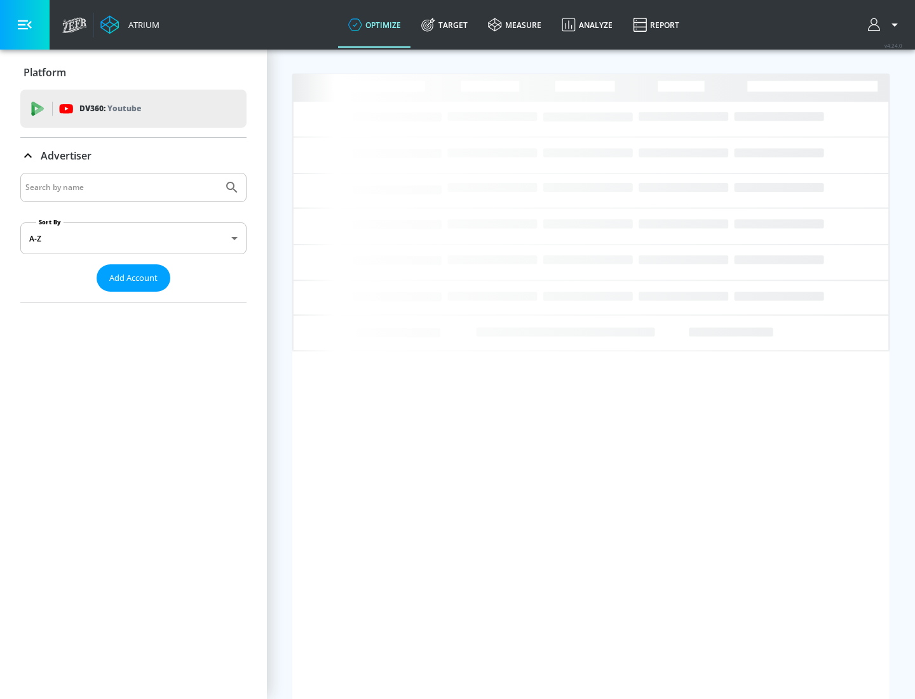 This screenshot has width=915, height=699. Describe the element at coordinates (66, 156) in the screenshot. I see `p: Advertiser` at that location.